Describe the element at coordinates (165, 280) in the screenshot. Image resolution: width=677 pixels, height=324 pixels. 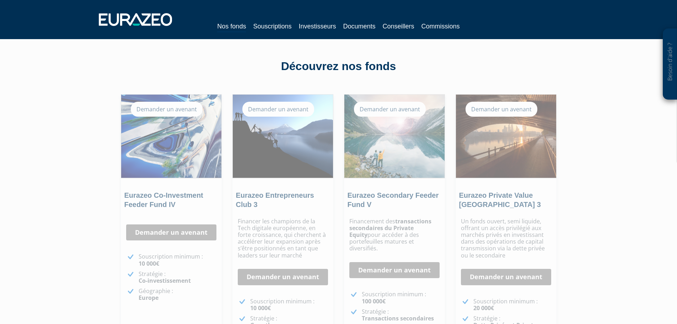
I see `strong: Co-investissement` at that location.